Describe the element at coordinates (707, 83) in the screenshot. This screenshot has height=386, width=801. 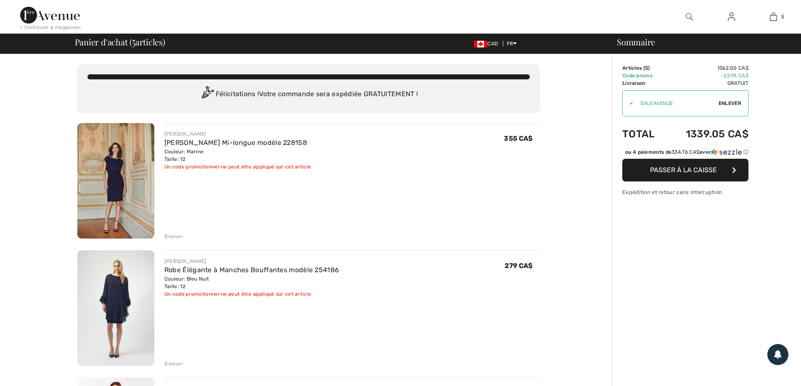
I see `td: Gratuit` at that location.